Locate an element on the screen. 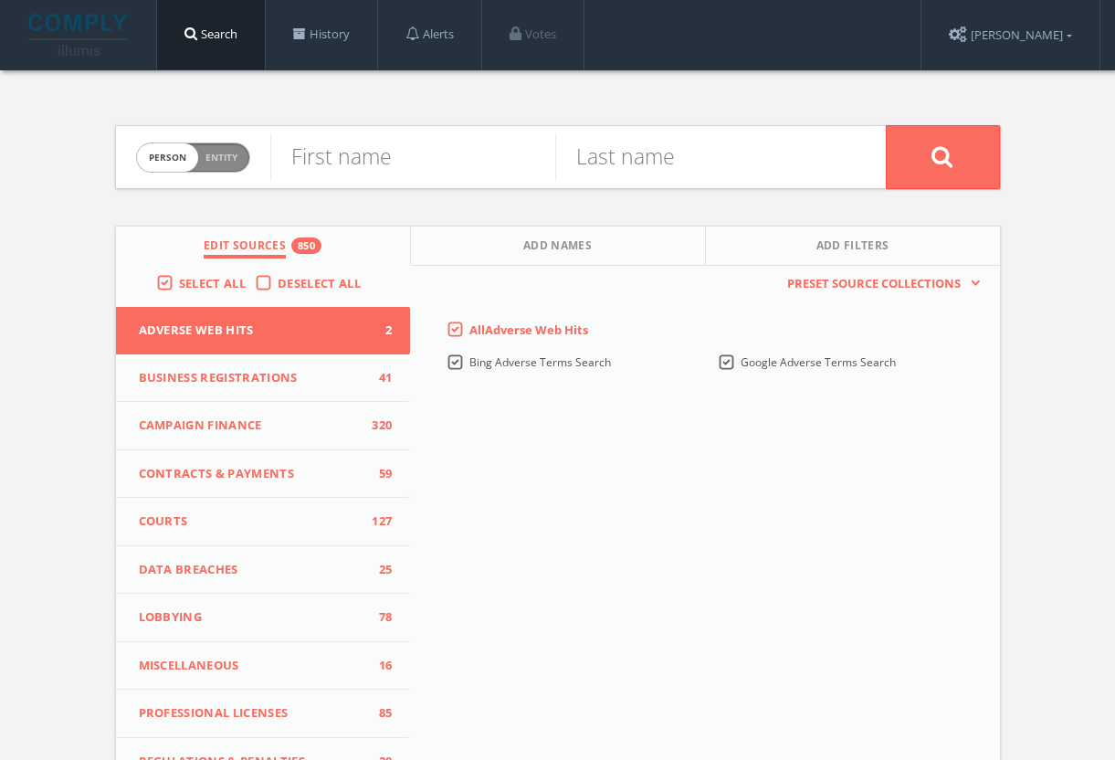 This screenshot has height=760, width=1115. span: 41 is located at coordinates (378, 378).